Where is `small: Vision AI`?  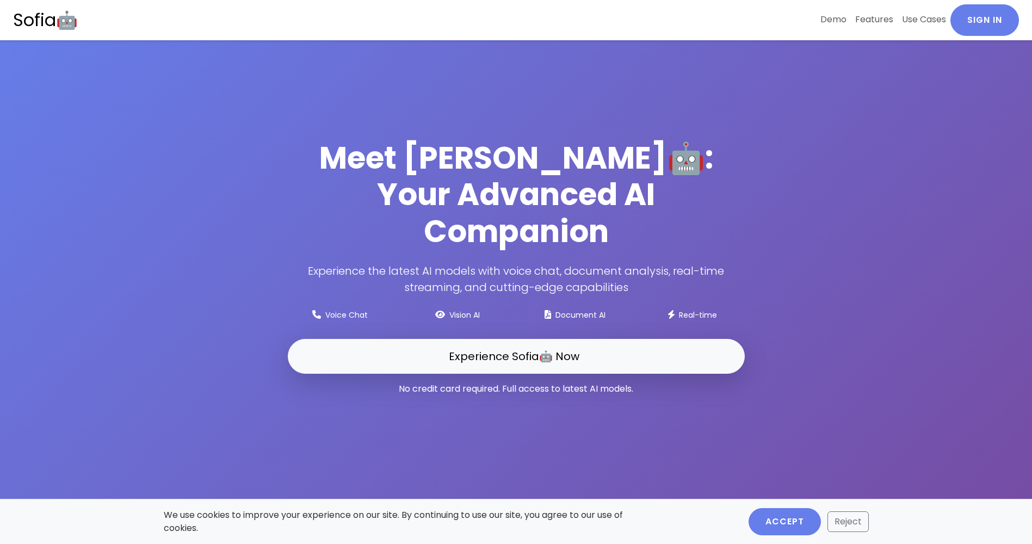
small: Vision AI is located at coordinates (465, 315).